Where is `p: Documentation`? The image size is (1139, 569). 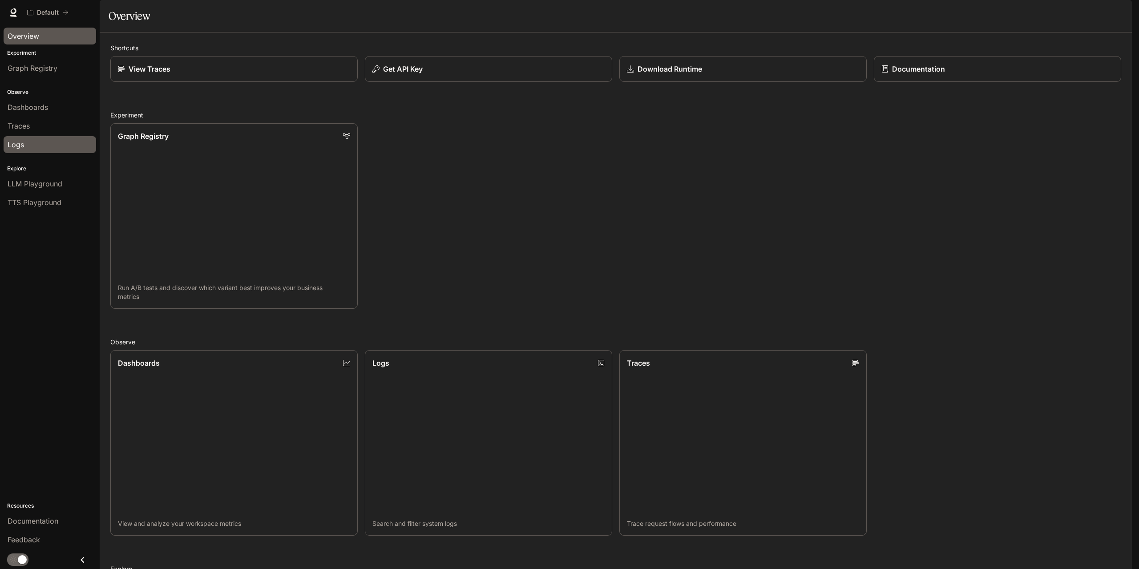 p: Documentation is located at coordinates (918, 69).